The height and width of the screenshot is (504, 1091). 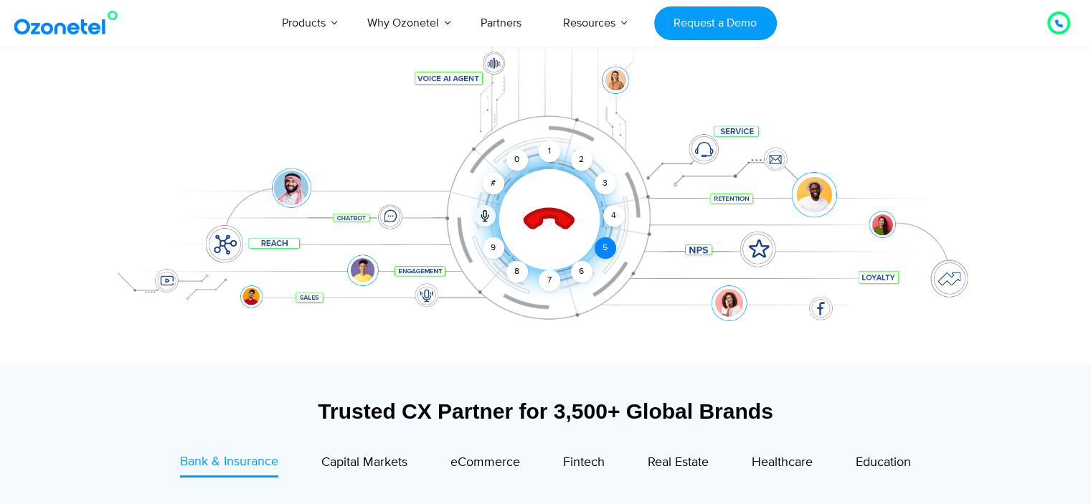 I want to click on div: 9, so click(x=494, y=248).